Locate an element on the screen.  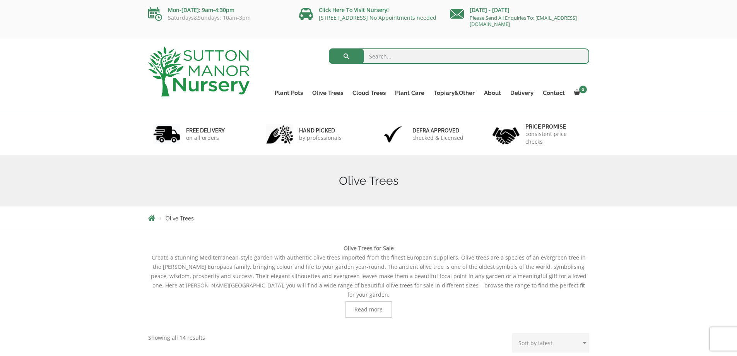
a: Click Here To Visit Nursery! is located at coordinates (354, 10).